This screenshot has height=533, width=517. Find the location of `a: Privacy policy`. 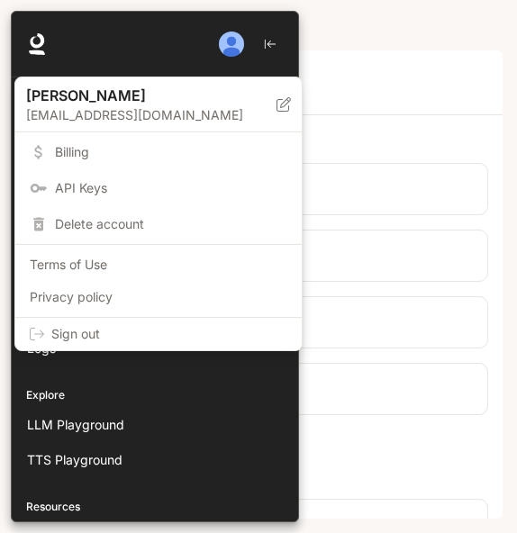

a: Privacy policy is located at coordinates (159, 297).